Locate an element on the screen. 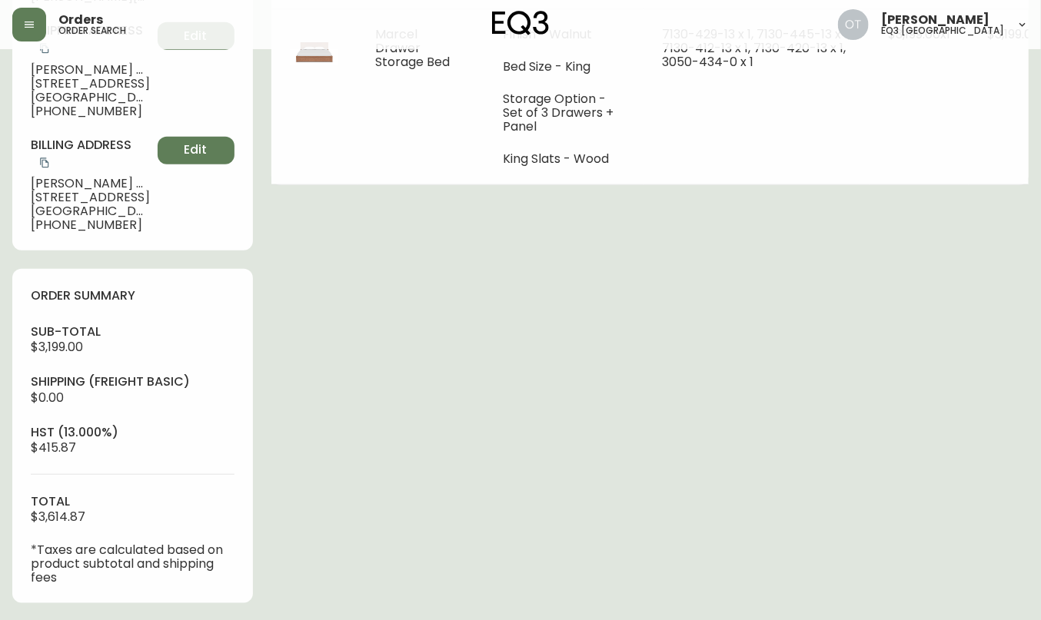 The image size is (1041, 620). li: Storage Option - Set of 3 Drawers + Panel is located at coordinates (563, 113).